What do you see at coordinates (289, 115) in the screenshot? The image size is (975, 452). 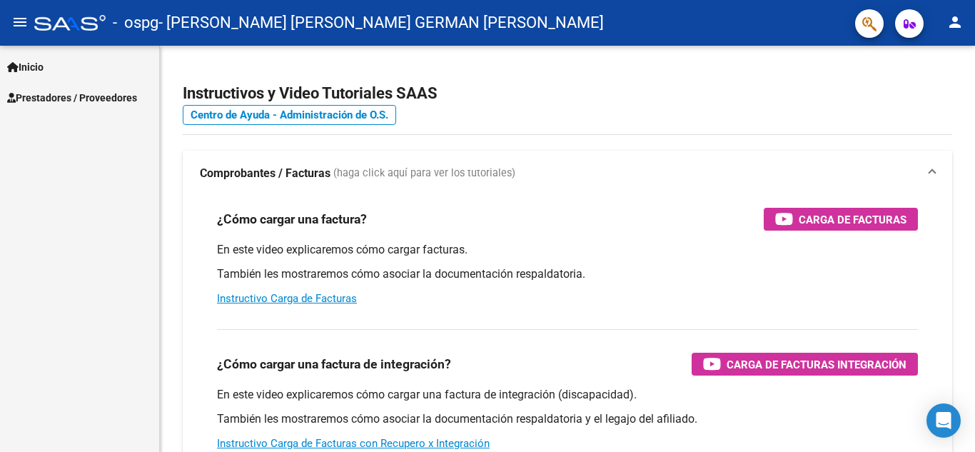 I see `a: Centro de Ayuda - Administración de O.S.` at bounding box center [289, 115].